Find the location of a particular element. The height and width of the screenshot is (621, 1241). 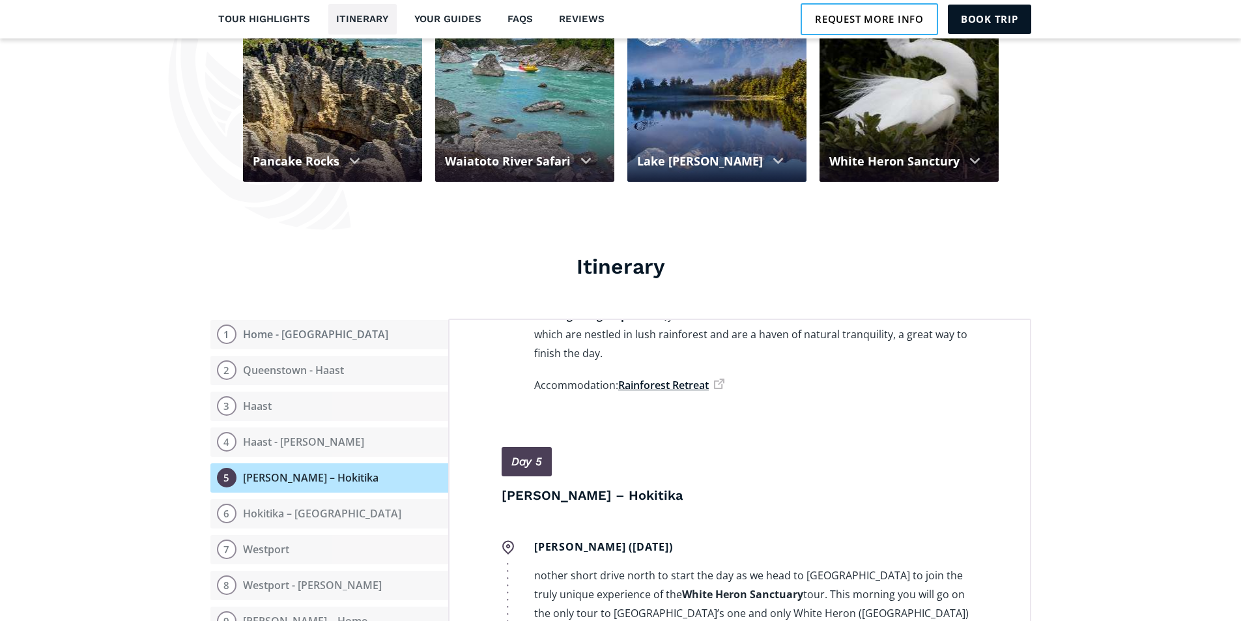

div: 1 is located at coordinates (227, 334).